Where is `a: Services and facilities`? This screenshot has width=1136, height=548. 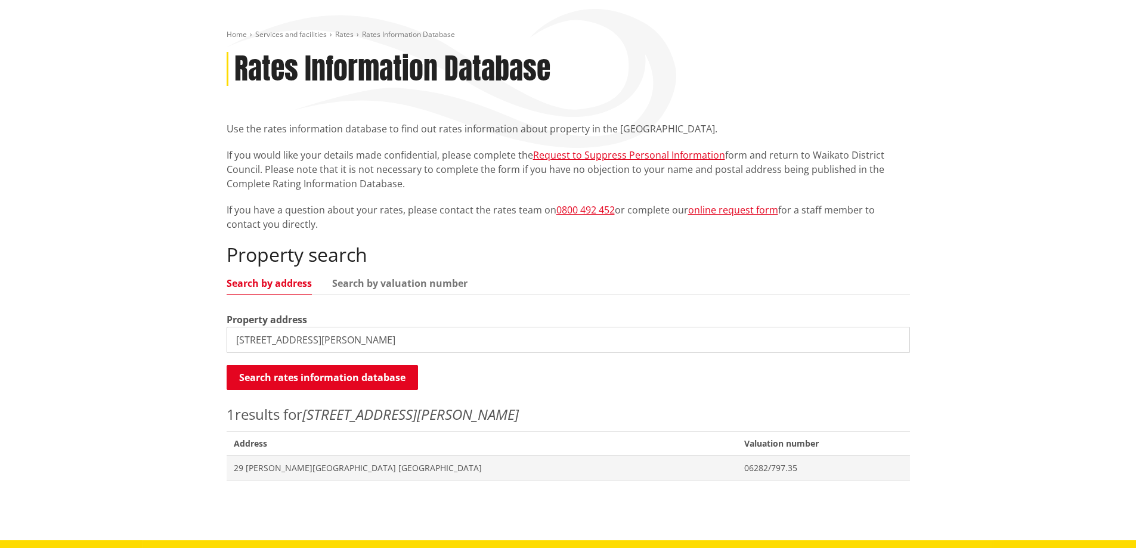 a: Services and facilities is located at coordinates (291, 34).